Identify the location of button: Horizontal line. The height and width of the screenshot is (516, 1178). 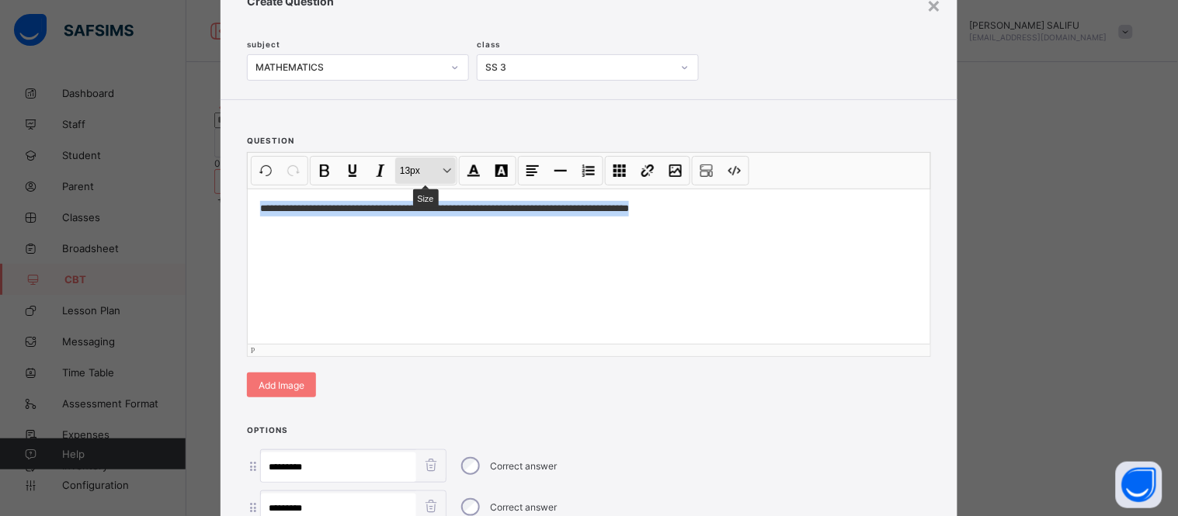
(561, 171).